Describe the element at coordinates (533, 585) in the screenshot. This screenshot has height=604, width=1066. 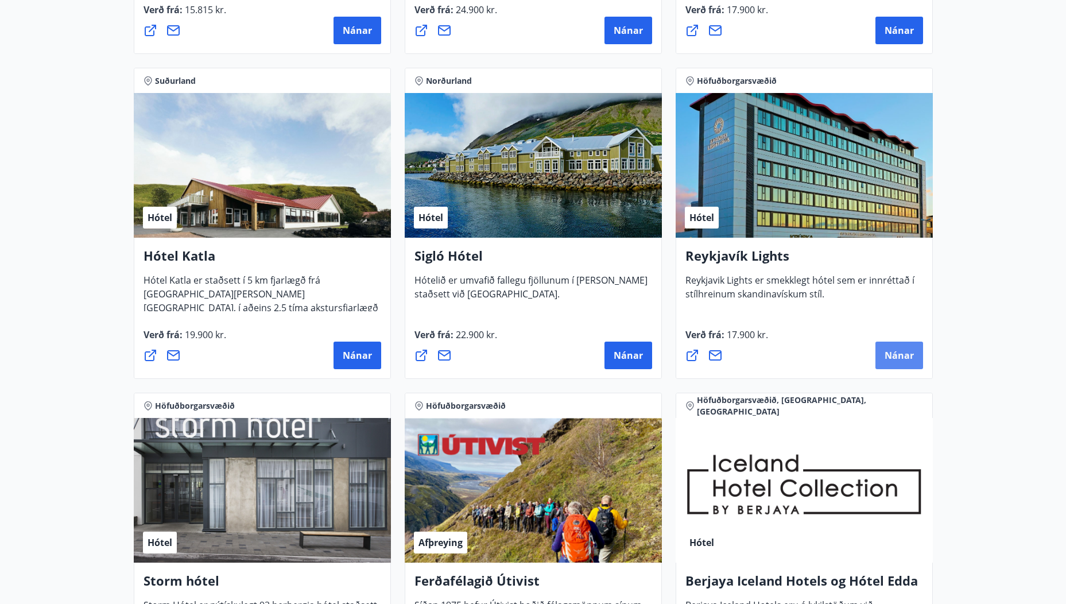
I see `h4: Ferðafélagið Útivist` at that location.